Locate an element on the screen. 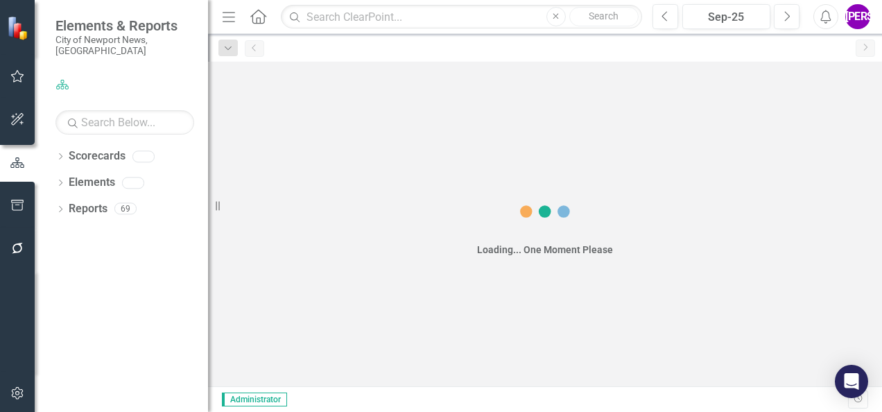  span: Elements & Reports is located at coordinates (125, 26).